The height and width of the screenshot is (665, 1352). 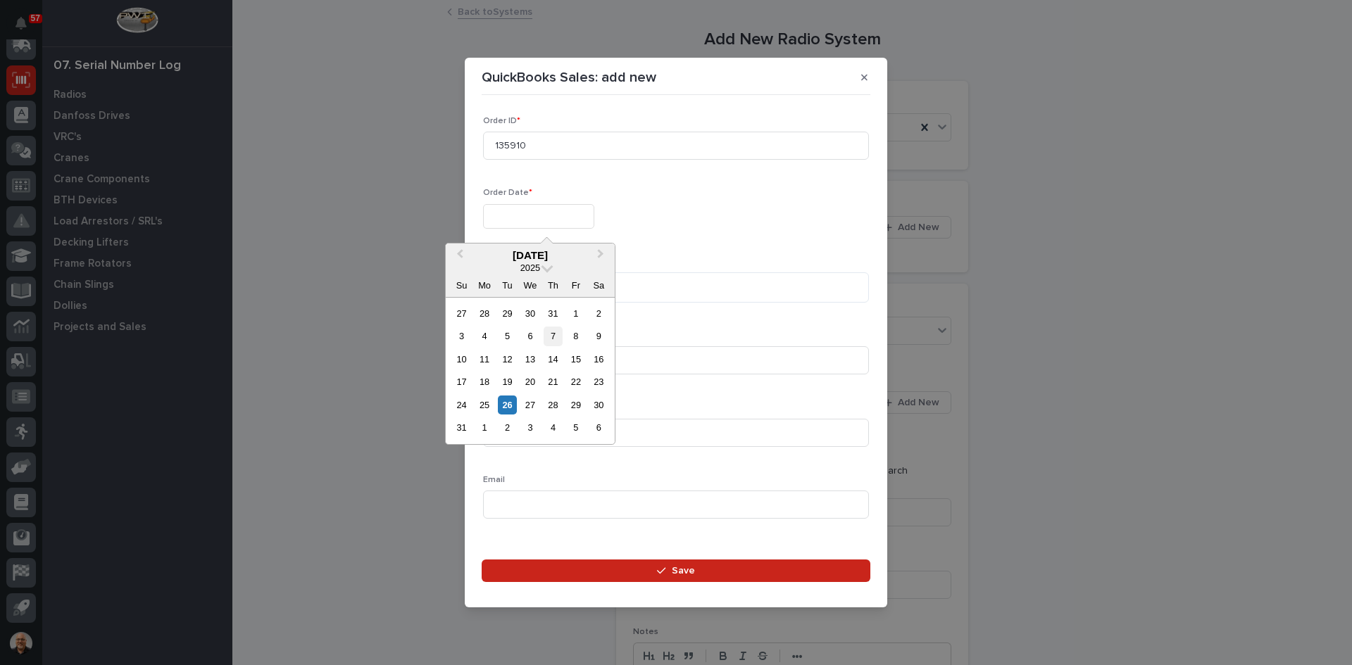 What do you see at coordinates (529, 382) in the screenshot?
I see `div: Choose Wednesday, August 20th, 2025` at bounding box center [529, 382].